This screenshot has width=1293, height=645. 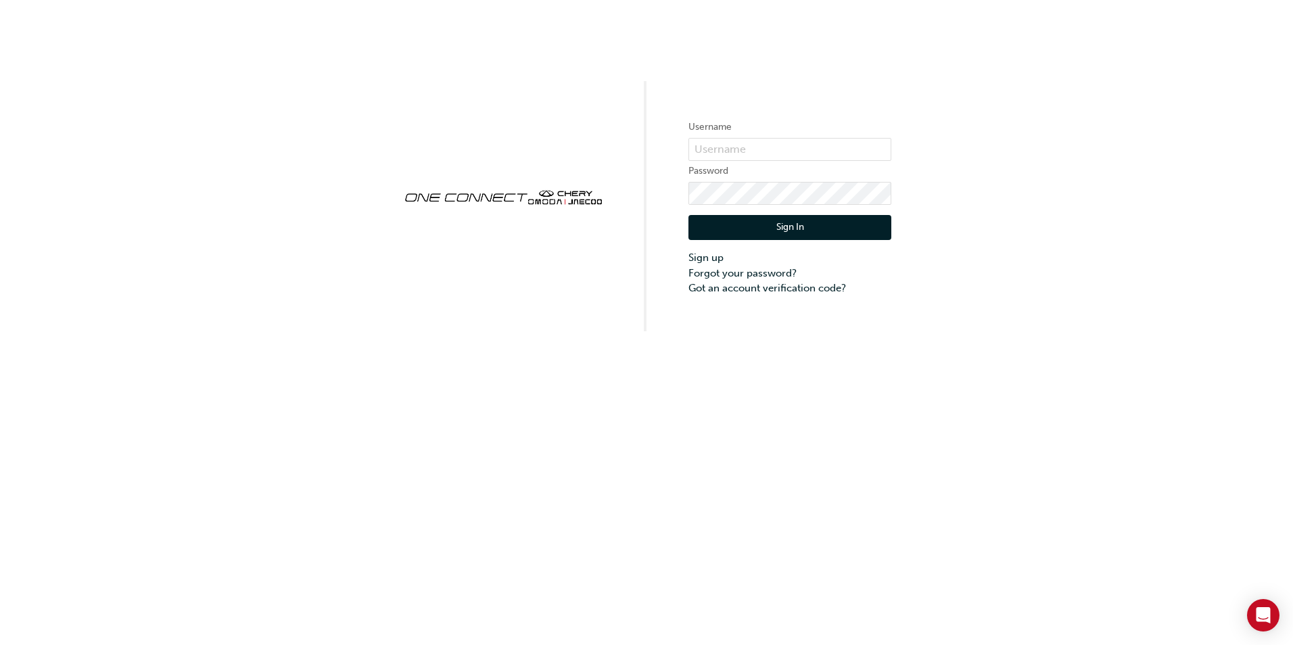 What do you see at coordinates (503, 196) in the screenshot?
I see `img: oneconnect` at bounding box center [503, 196].